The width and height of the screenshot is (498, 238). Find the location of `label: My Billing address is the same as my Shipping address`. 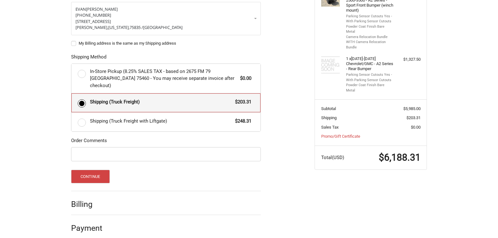

label: My Billing address is the same as my Shipping address is located at coordinates (166, 43).